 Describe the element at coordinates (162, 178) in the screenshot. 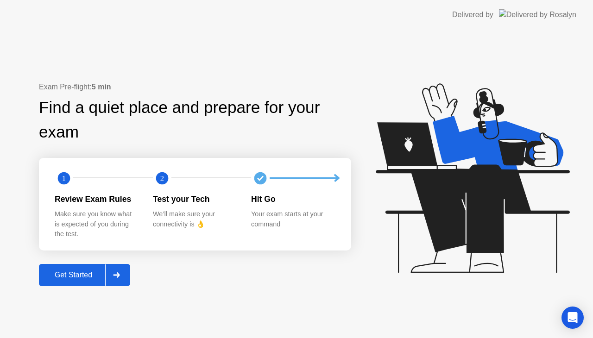

I see `text: 2` at that location.